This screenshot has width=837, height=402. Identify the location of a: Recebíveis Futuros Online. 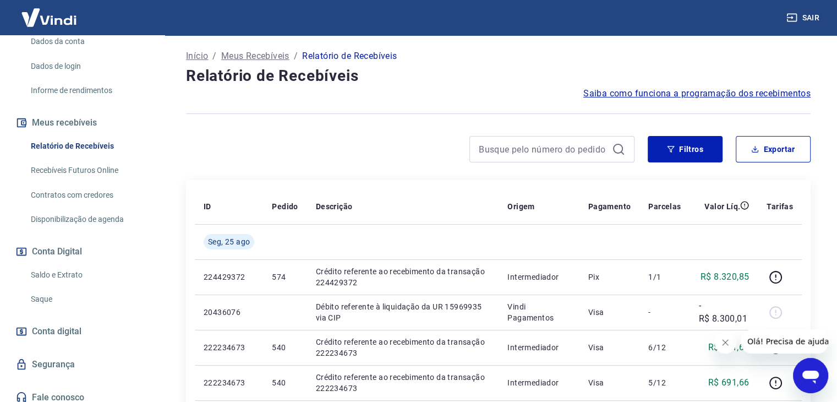
(89, 170).